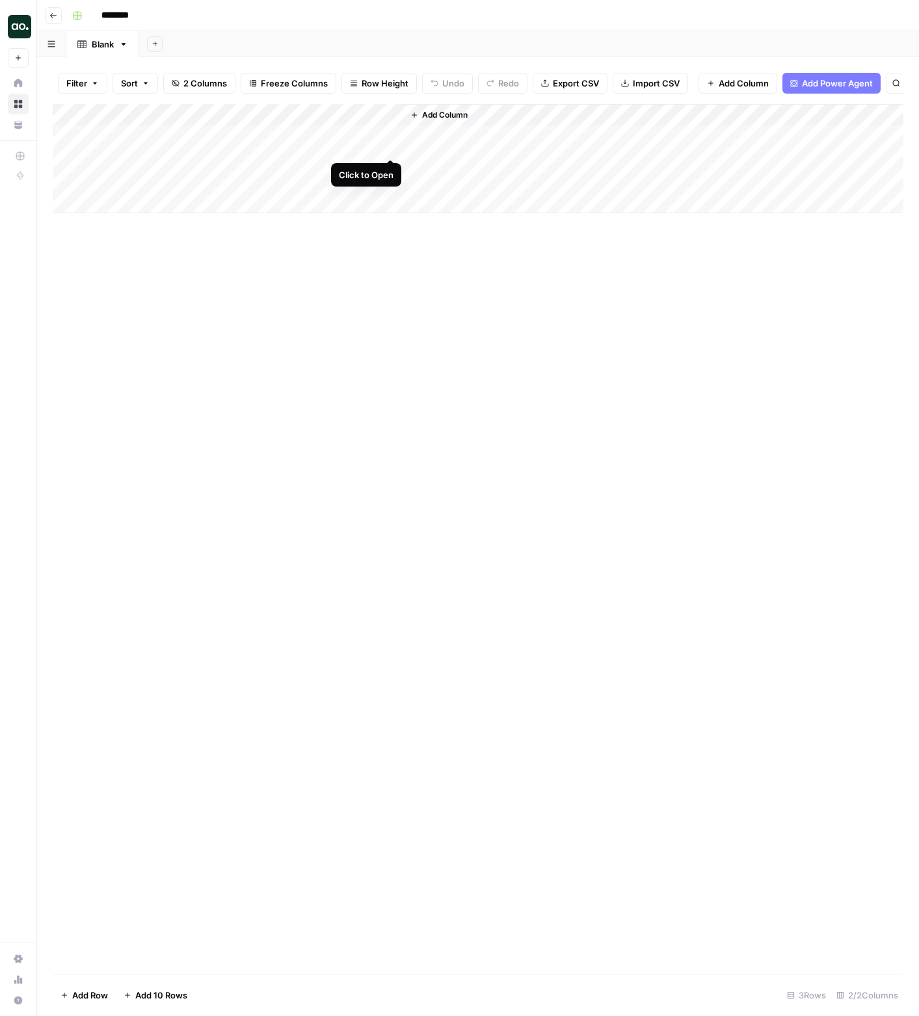 The width and height of the screenshot is (919, 1016). What do you see at coordinates (656, 83) in the screenshot?
I see `span: Import CSV` at bounding box center [656, 83].